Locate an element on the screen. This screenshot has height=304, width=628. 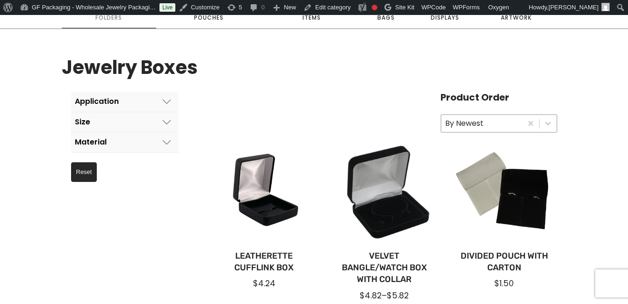
div: $1.50 is located at coordinates (504, 283).